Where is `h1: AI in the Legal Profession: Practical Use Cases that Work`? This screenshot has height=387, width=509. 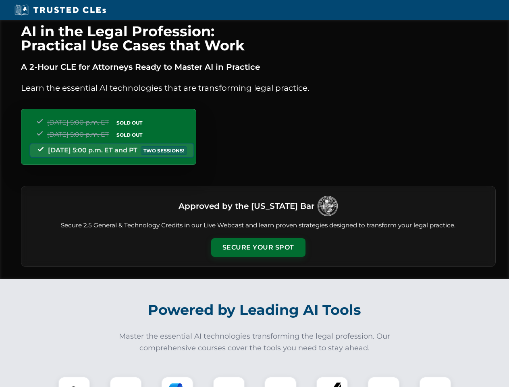 h1: AI in the Legal Profession: Practical Use Cases that Work is located at coordinates (258, 38).